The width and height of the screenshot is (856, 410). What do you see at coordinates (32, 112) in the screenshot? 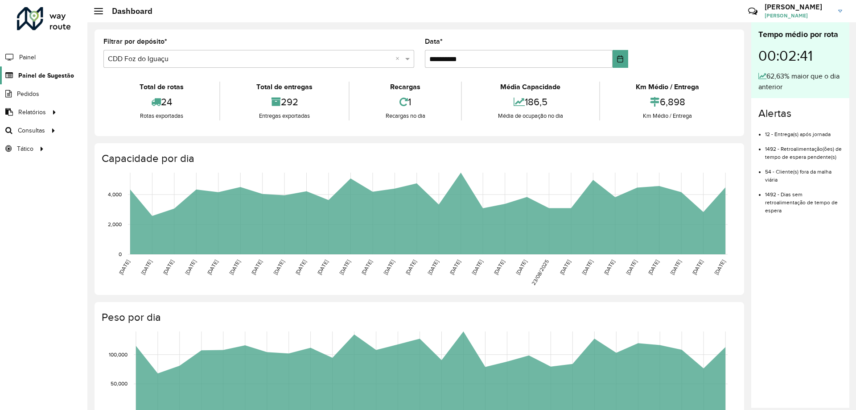
I see `span: Relatórios` at bounding box center [32, 112].